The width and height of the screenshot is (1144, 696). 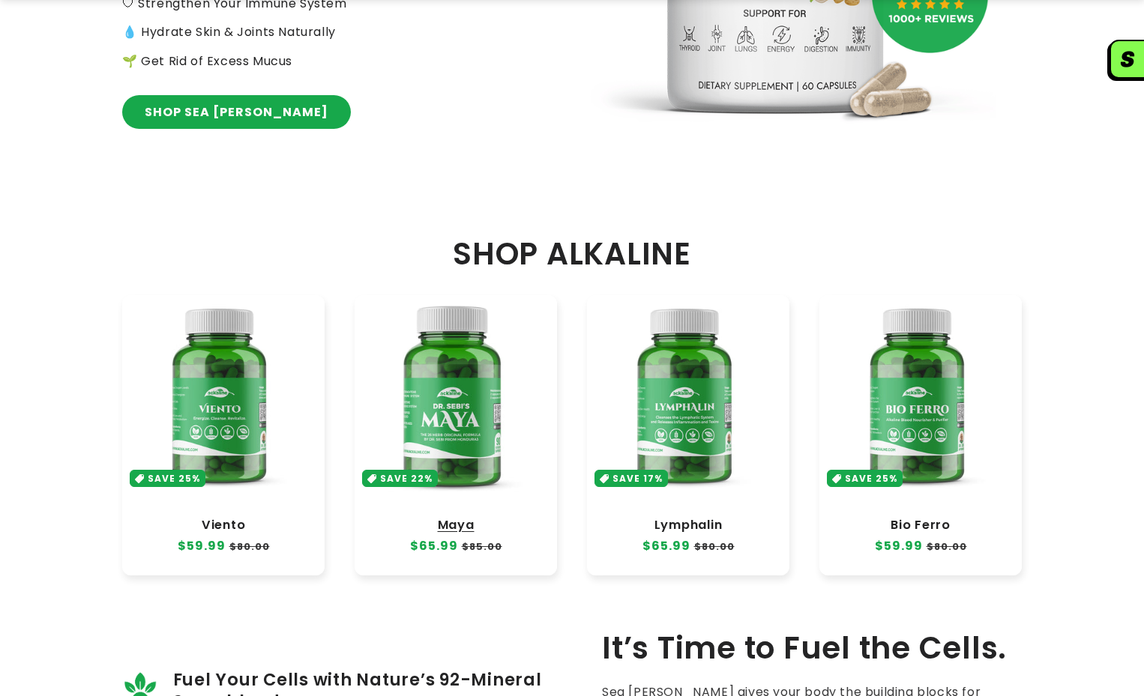 I want to click on h2: It’s Time to Fuel the Cells., so click(x=812, y=648).